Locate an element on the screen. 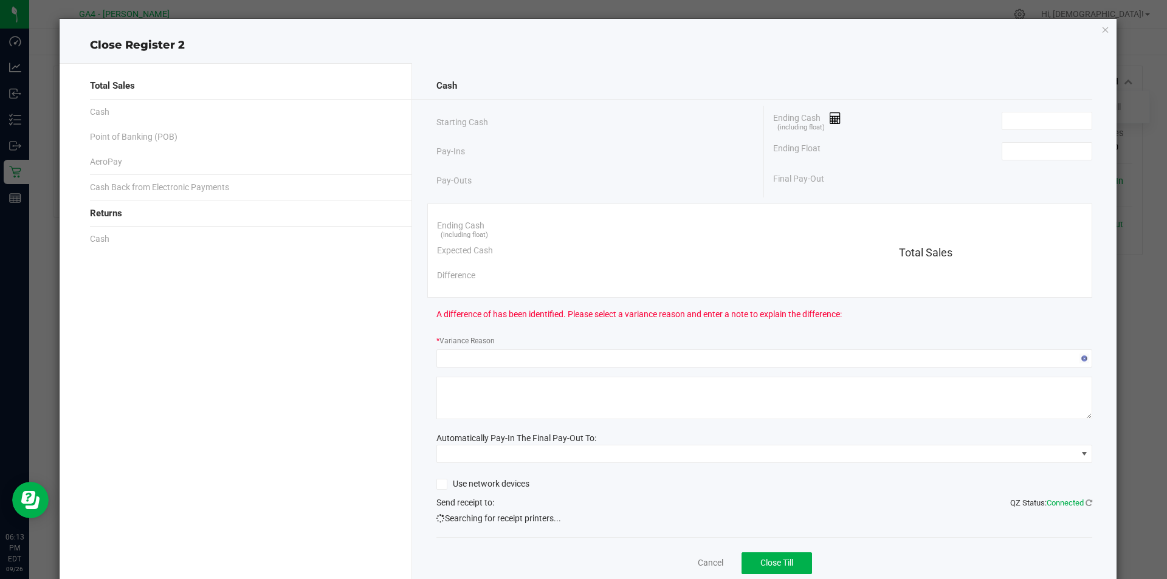  span: Final Pay-Out is located at coordinates (798, 179).